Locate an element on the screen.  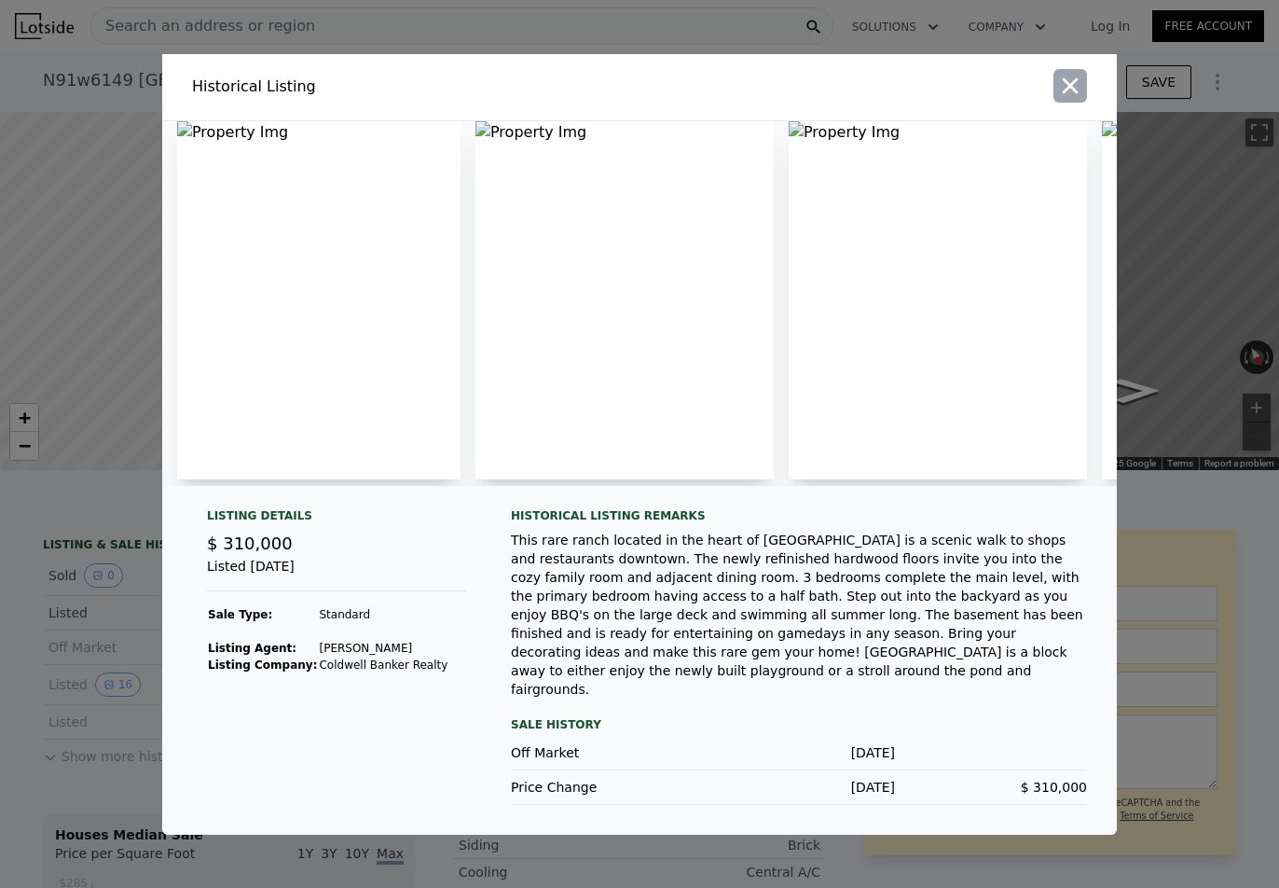
strong: Listing Company: is located at coordinates (262, 665).